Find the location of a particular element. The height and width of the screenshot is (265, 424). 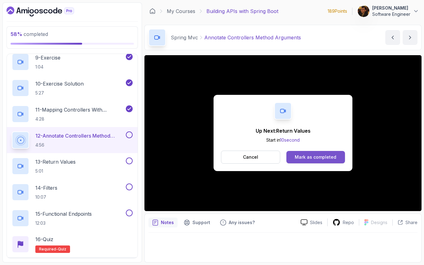

button: previous content is located at coordinates (392, 37).